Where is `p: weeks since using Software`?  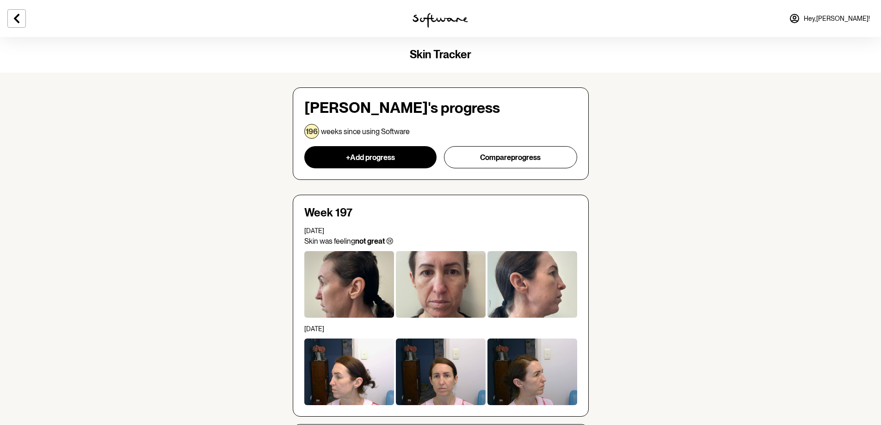 p: weeks since using Software is located at coordinates (365, 131).